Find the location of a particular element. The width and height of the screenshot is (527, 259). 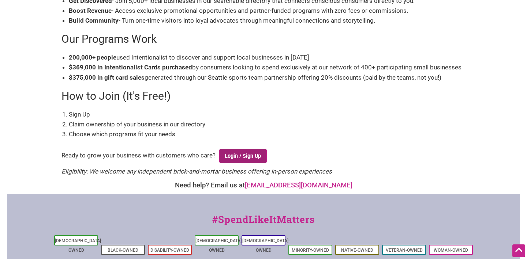

b: $375,000 in gift card sales is located at coordinates (106, 78).